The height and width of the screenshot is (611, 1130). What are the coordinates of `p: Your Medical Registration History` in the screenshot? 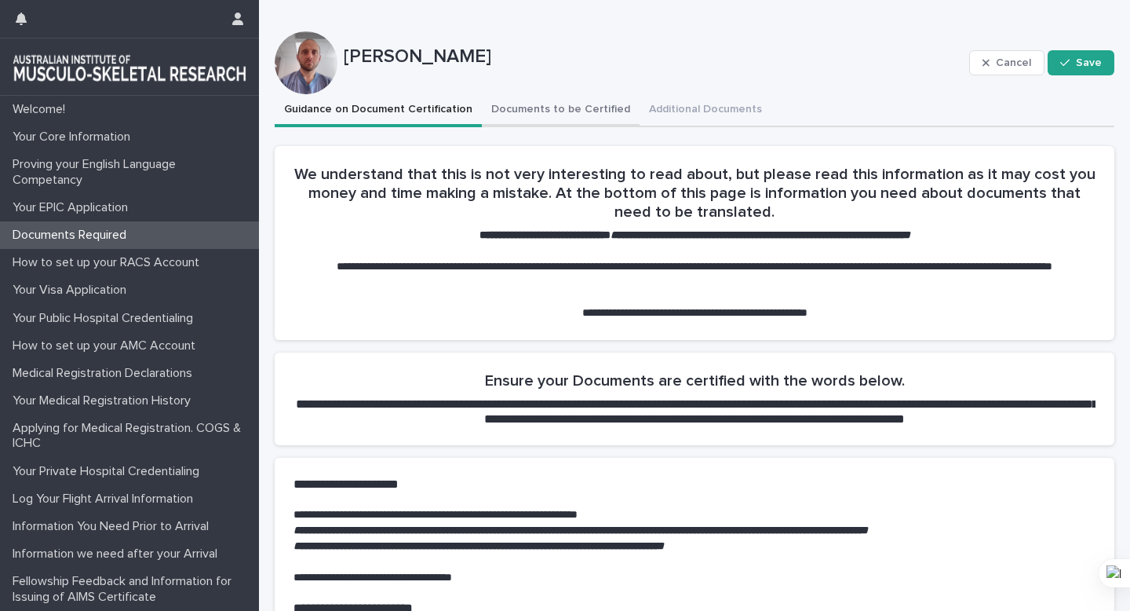 It's located at (104, 400).